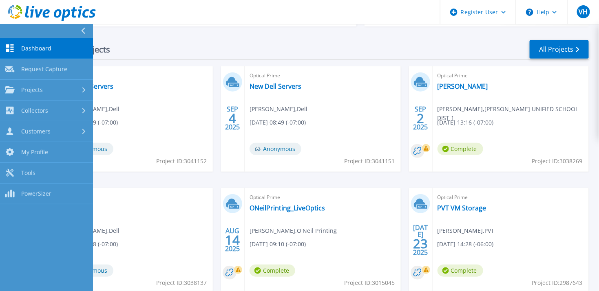 This screenshot has height=291, width=599. Describe the element at coordinates (232, 240) in the screenshot. I see `div: AUG 2025` at that location.